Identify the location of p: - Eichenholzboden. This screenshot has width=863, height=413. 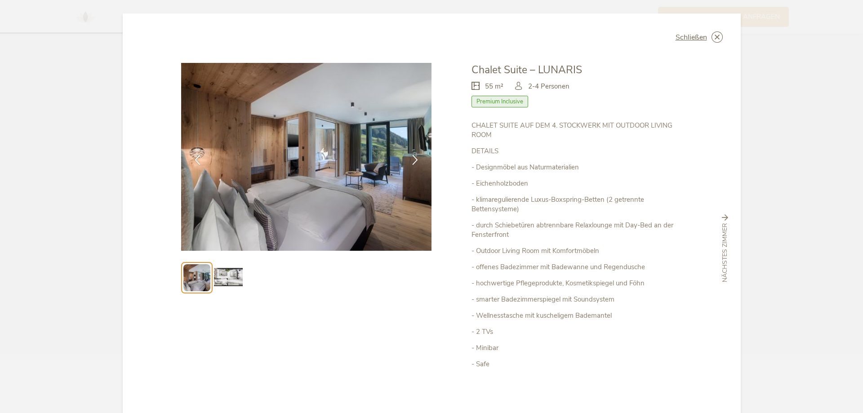
(577, 183).